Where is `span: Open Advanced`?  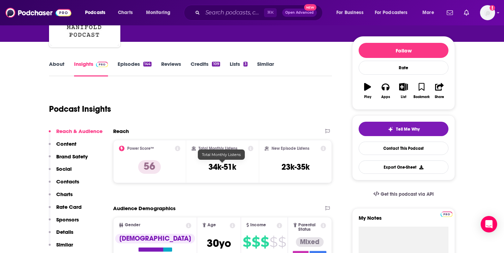 span: Open Advanced is located at coordinates (299, 13).